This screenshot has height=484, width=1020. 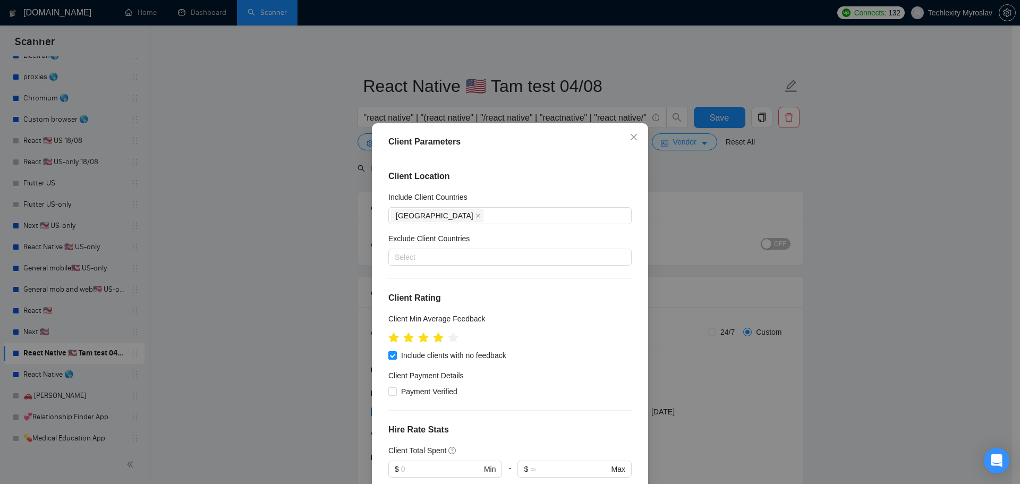 I want to click on span: Include clients with no feedback, so click(x=454, y=356).